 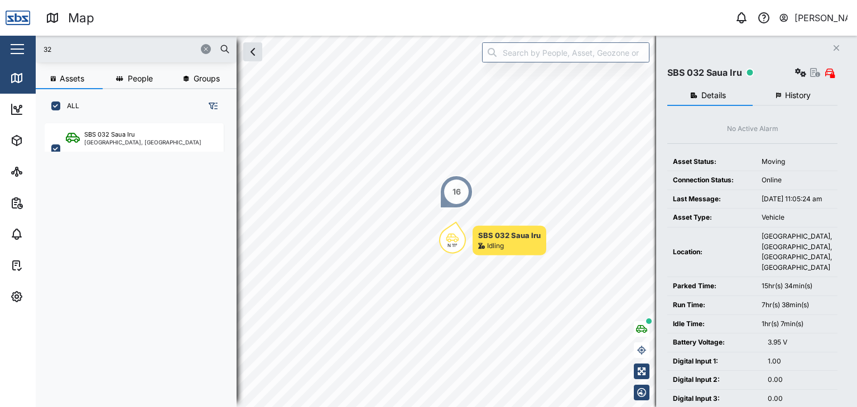 What do you see at coordinates (136, 49) in the screenshot?
I see `input: Search assets or drivers` at bounding box center [136, 49].